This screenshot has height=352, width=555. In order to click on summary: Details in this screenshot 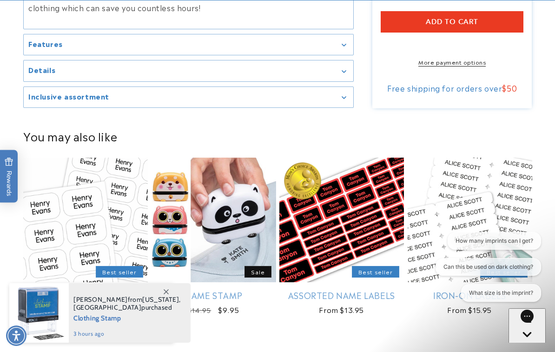, I will do `click(188, 71)`.